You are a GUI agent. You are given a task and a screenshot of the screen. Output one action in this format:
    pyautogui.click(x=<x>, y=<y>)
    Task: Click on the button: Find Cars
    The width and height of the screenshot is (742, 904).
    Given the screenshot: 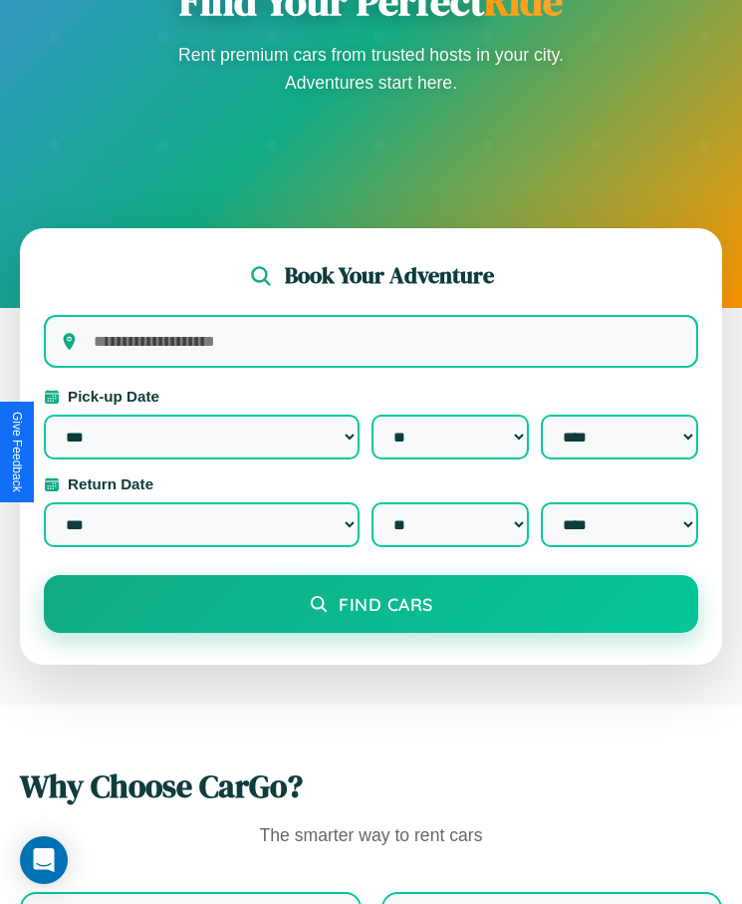 What is the action you would take?
    pyautogui.click(x=371, y=604)
    